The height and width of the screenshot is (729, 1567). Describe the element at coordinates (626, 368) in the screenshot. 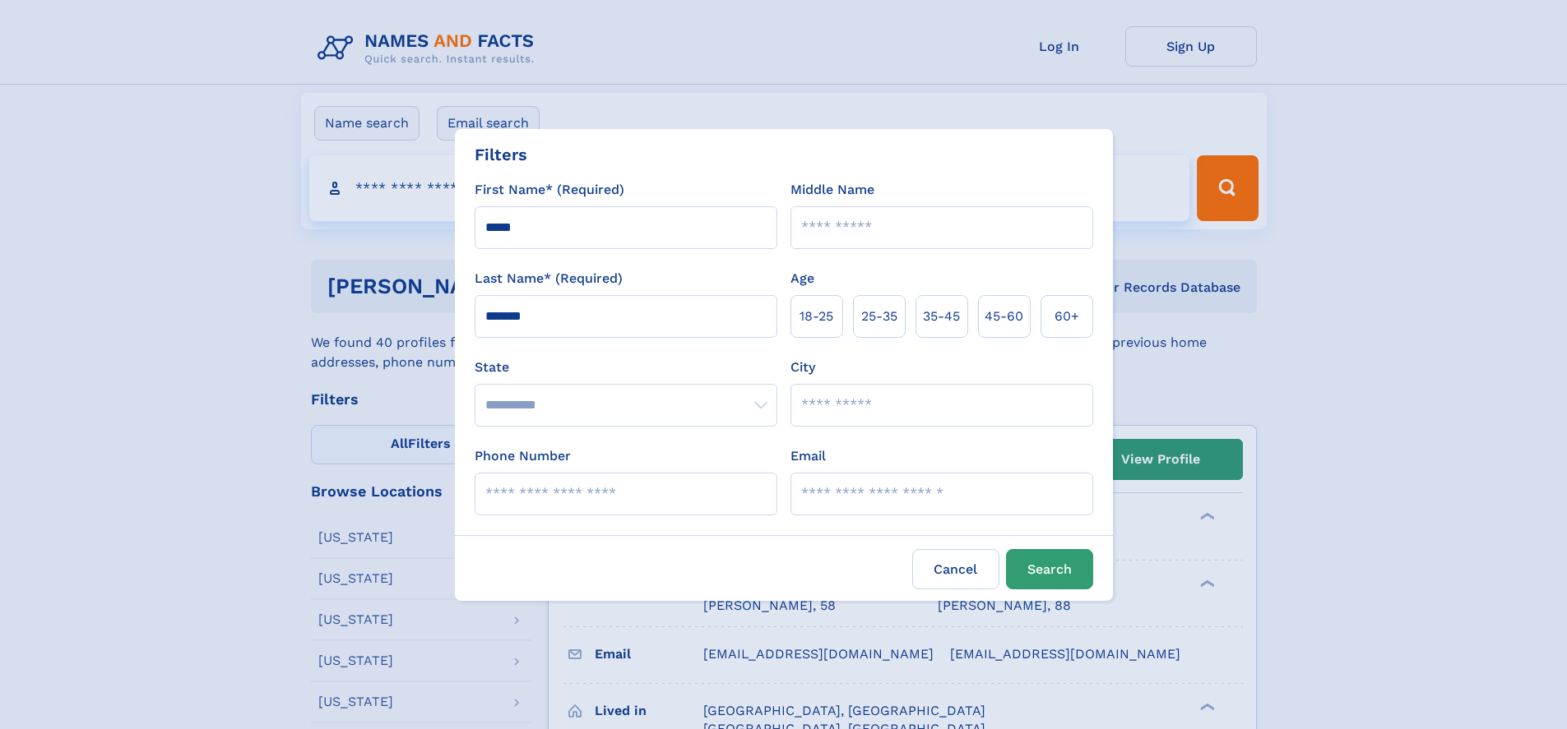

I see `label: State` at that location.